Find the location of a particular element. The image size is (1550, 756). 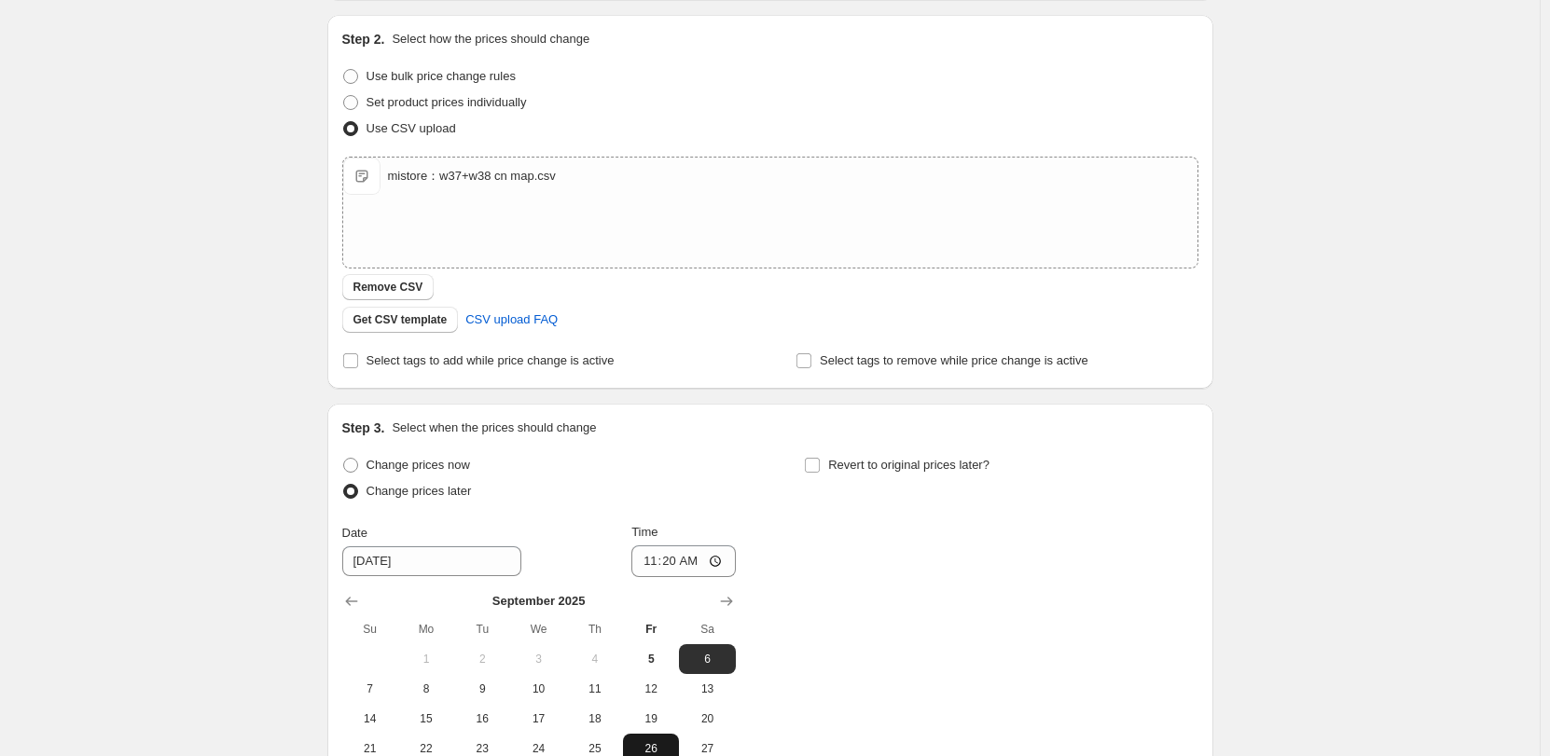

span: 22 is located at coordinates (426, 749).